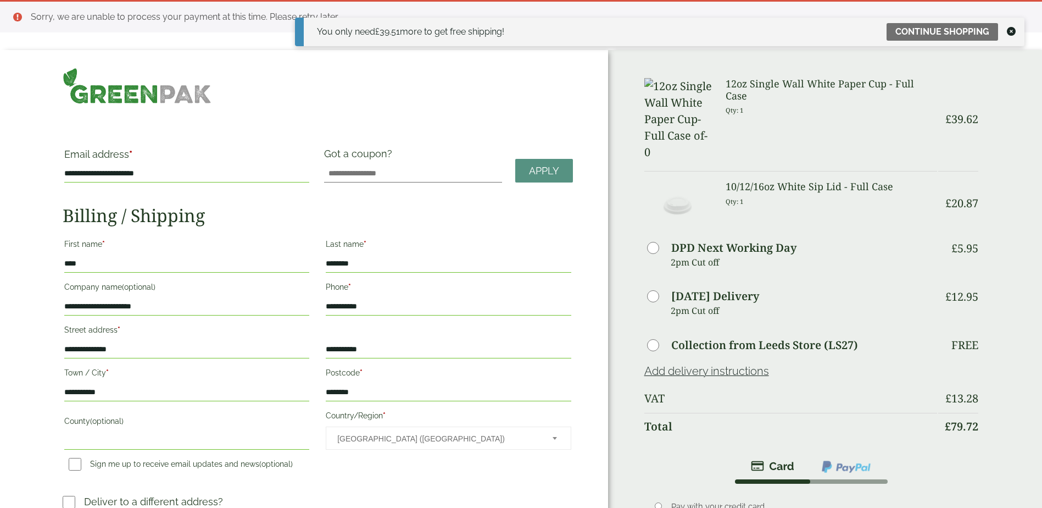  What do you see at coordinates (544, 170) in the screenshot?
I see `a: Apply` at bounding box center [544, 170].